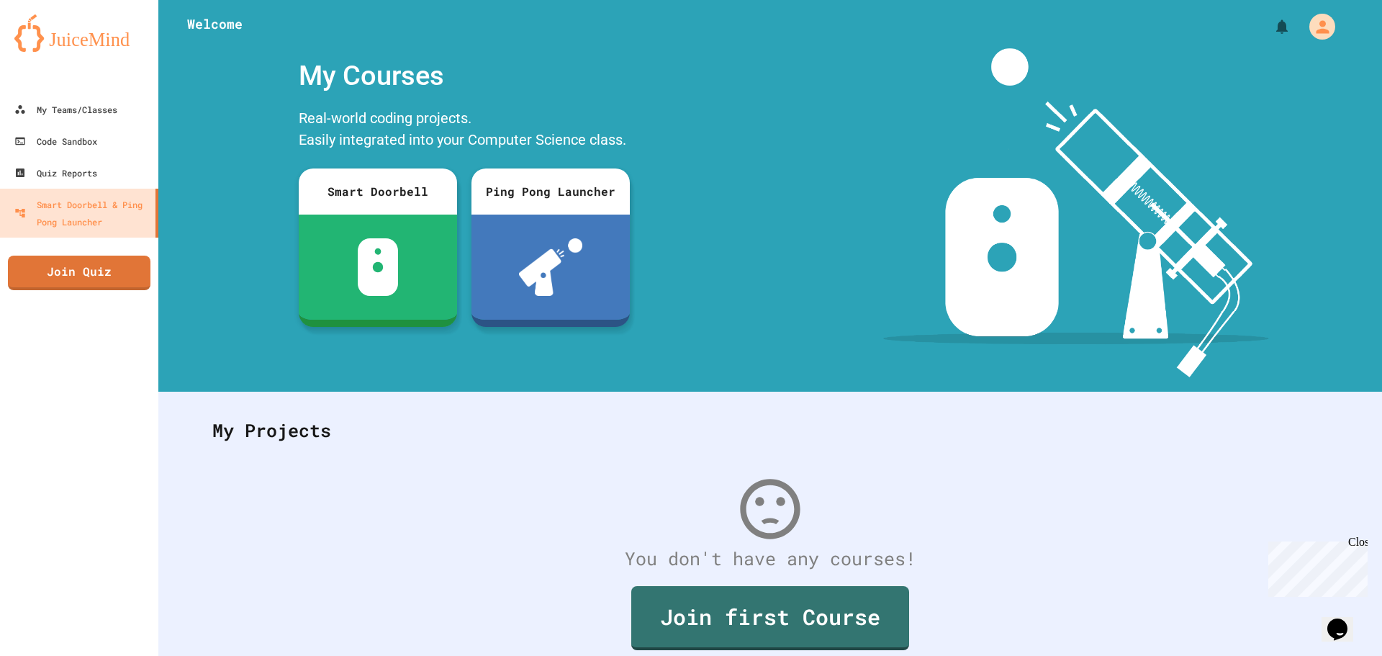 This screenshot has width=1382, height=656. Describe the element at coordinates (53, 48) in the screenshot. I see `div: Chat with us now!Close` at that location.